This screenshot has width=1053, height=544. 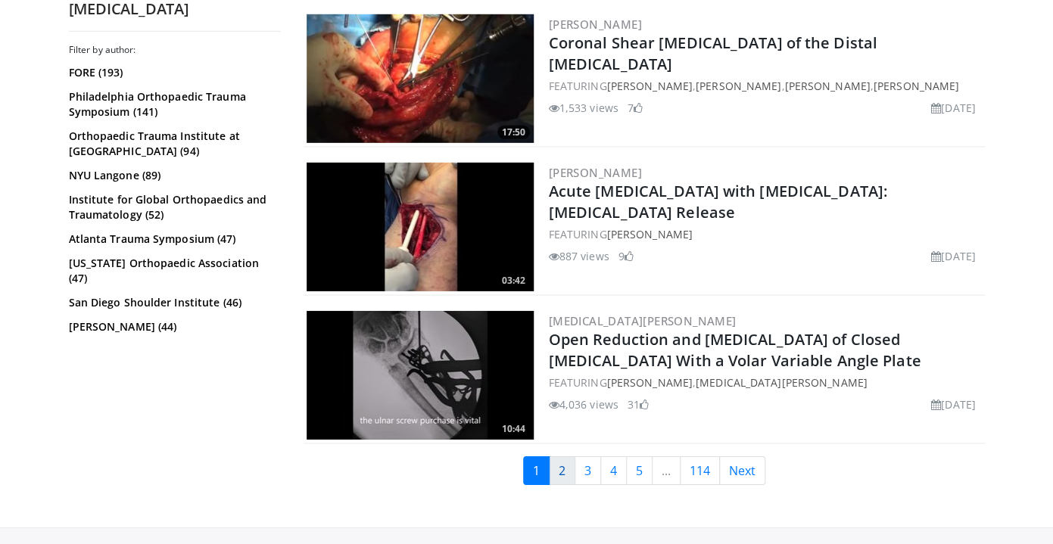 What do you see at coordinates (765, 234) in the screenshot?
I see `div: FEATURING` at bounding box center [765, 234].